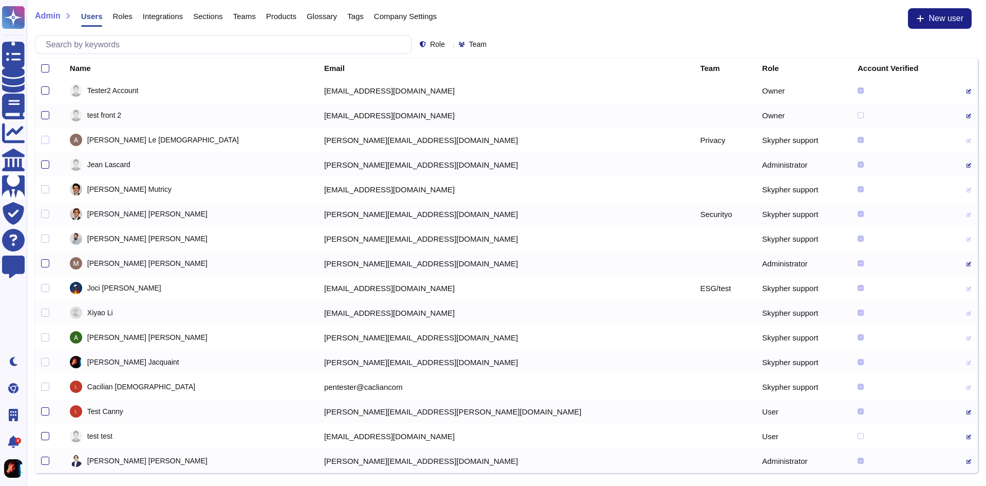 The image size is (986, 486). Describe the element at coordinates (405, 16) in the screenshot. I see `span: Company Settings` at that location.